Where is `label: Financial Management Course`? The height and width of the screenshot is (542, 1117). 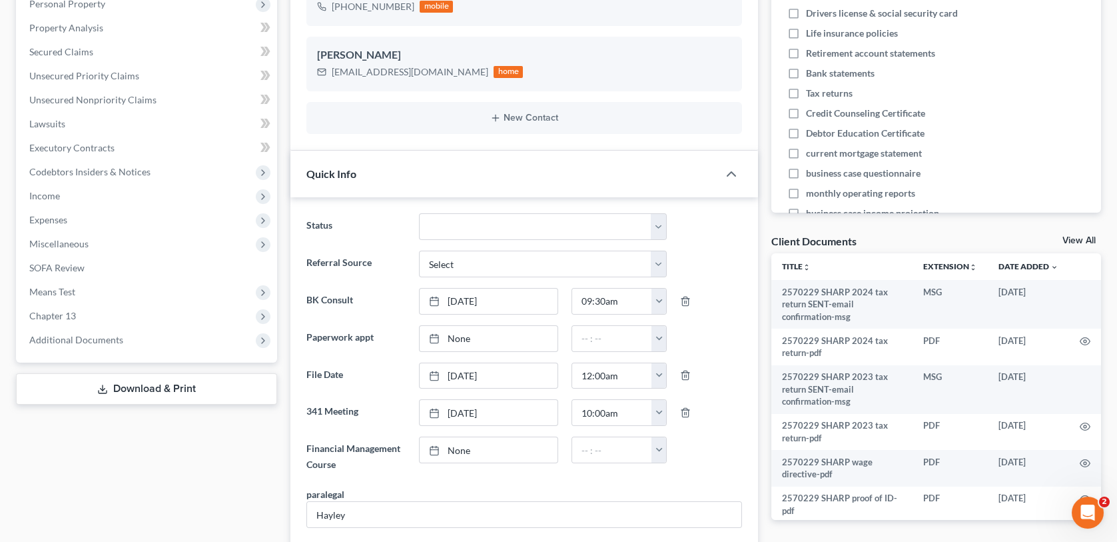 label: Financial Management Course is located at coordinates (356, 456).